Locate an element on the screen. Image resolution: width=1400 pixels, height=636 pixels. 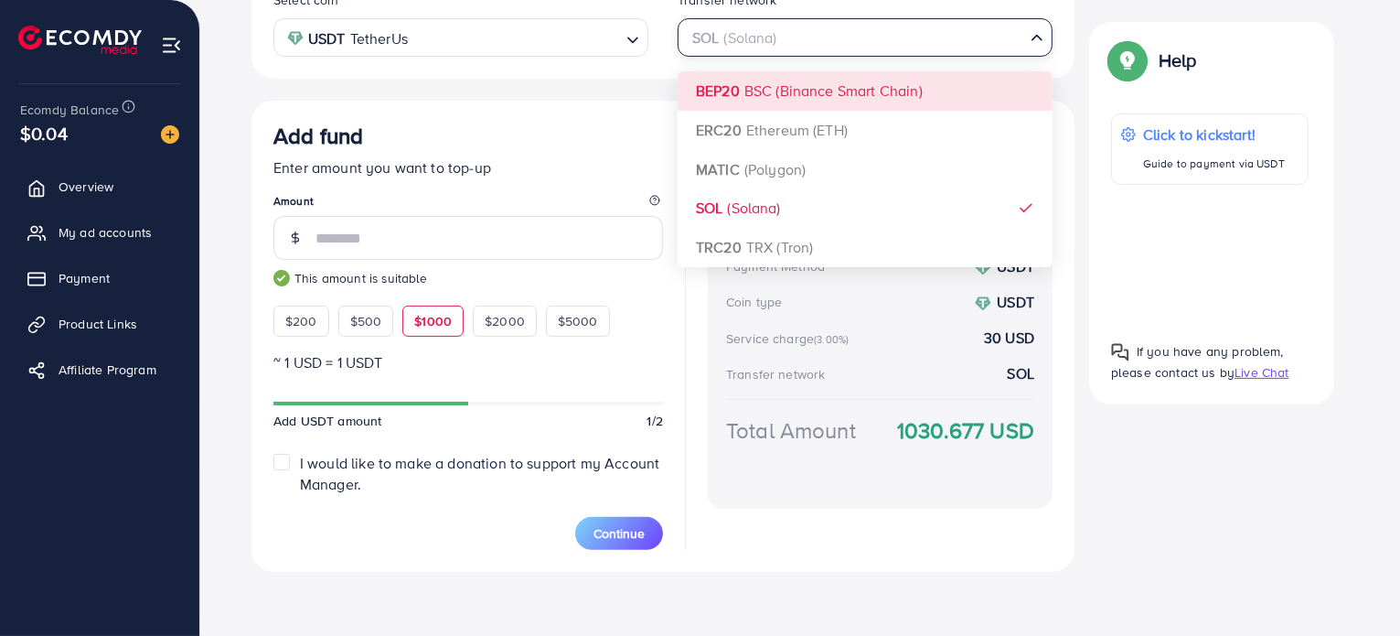
small: (3.00%) is located at coordinates (831, 339).